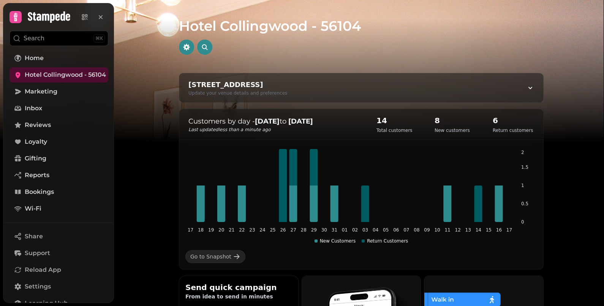 This screenshot has height=306, width=604. Describe the element at coordinates (38, 286) in the screenshot. I see `span: Settings` at that location.